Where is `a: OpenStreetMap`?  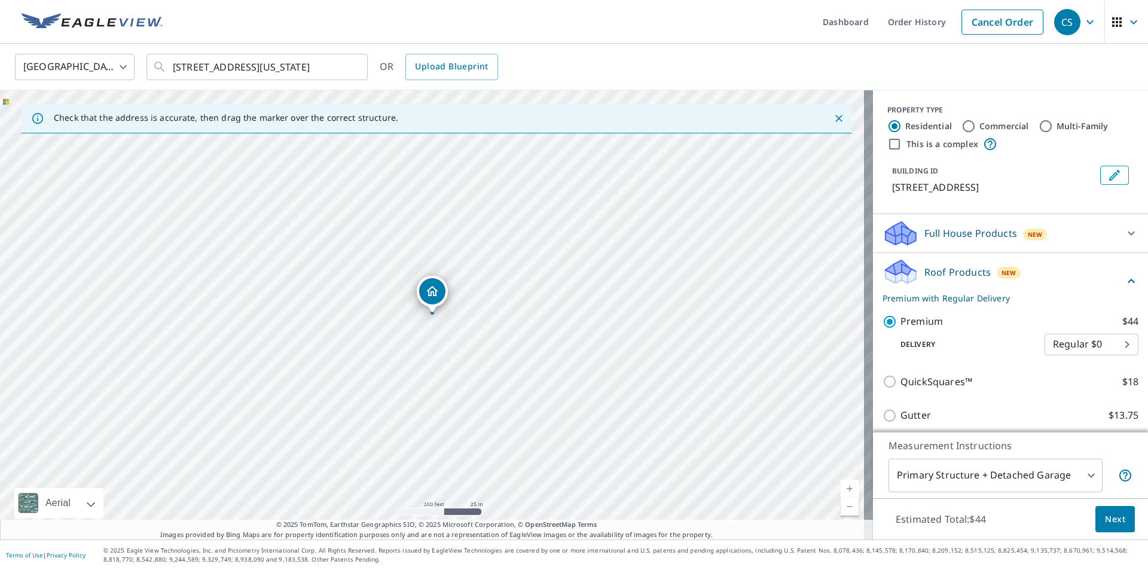
a: OpenStreetMap is located at coordinates (550, 524).